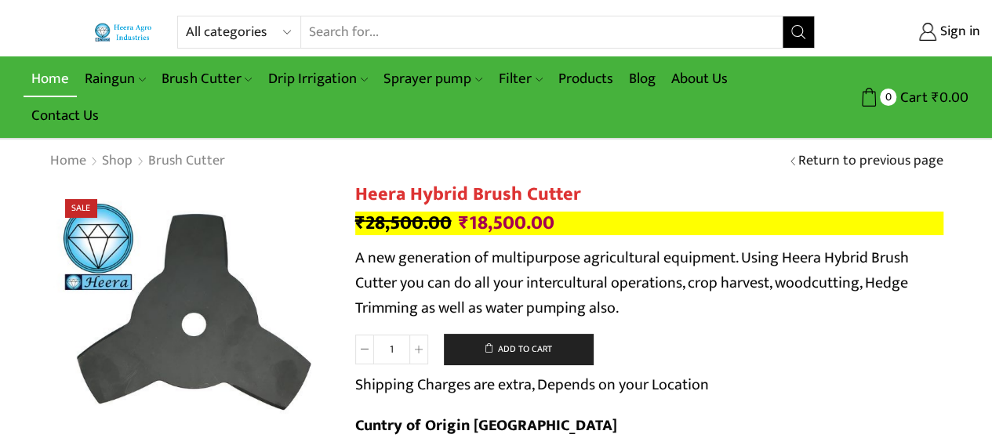 The height and width of the screenshot is (438, 992). Describe the element at coordinates (642, 78) in the screenshot. I see `a: Blog` at that location.